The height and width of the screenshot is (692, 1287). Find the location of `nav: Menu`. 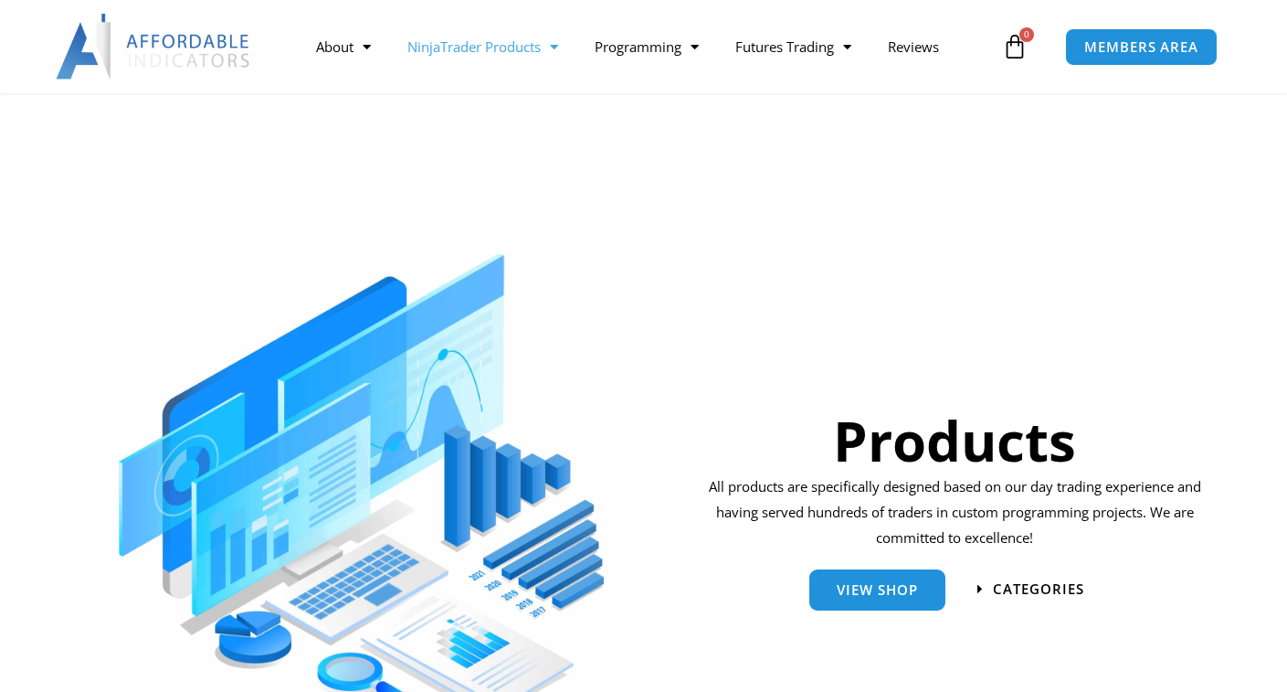

nav: Menu is located at coordinates (648, 47).